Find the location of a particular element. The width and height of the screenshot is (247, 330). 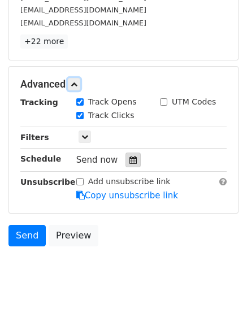

a: Copy unsubscribe link is located at coordinates (127, 196).